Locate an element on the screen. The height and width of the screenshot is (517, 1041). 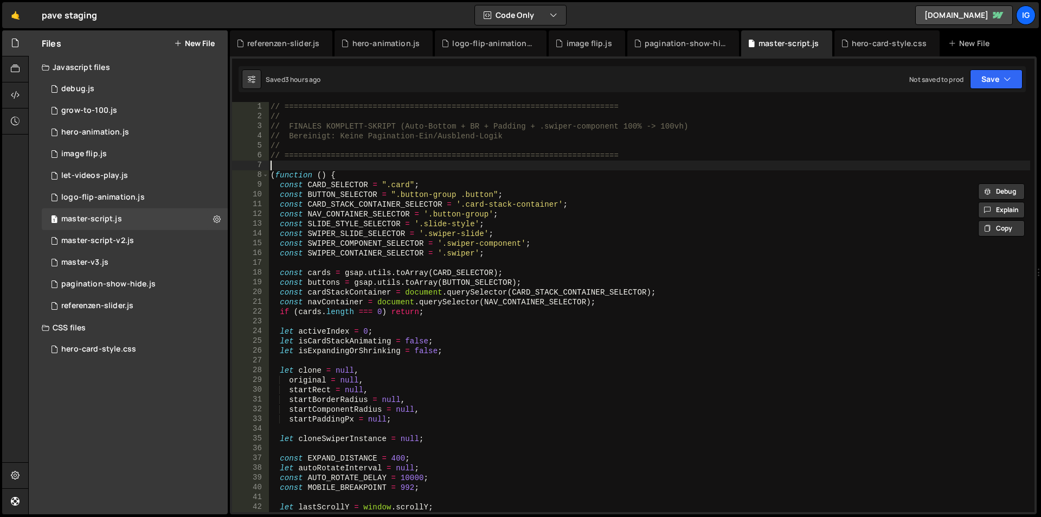
div: 41 is located at coordinates (250, 497).